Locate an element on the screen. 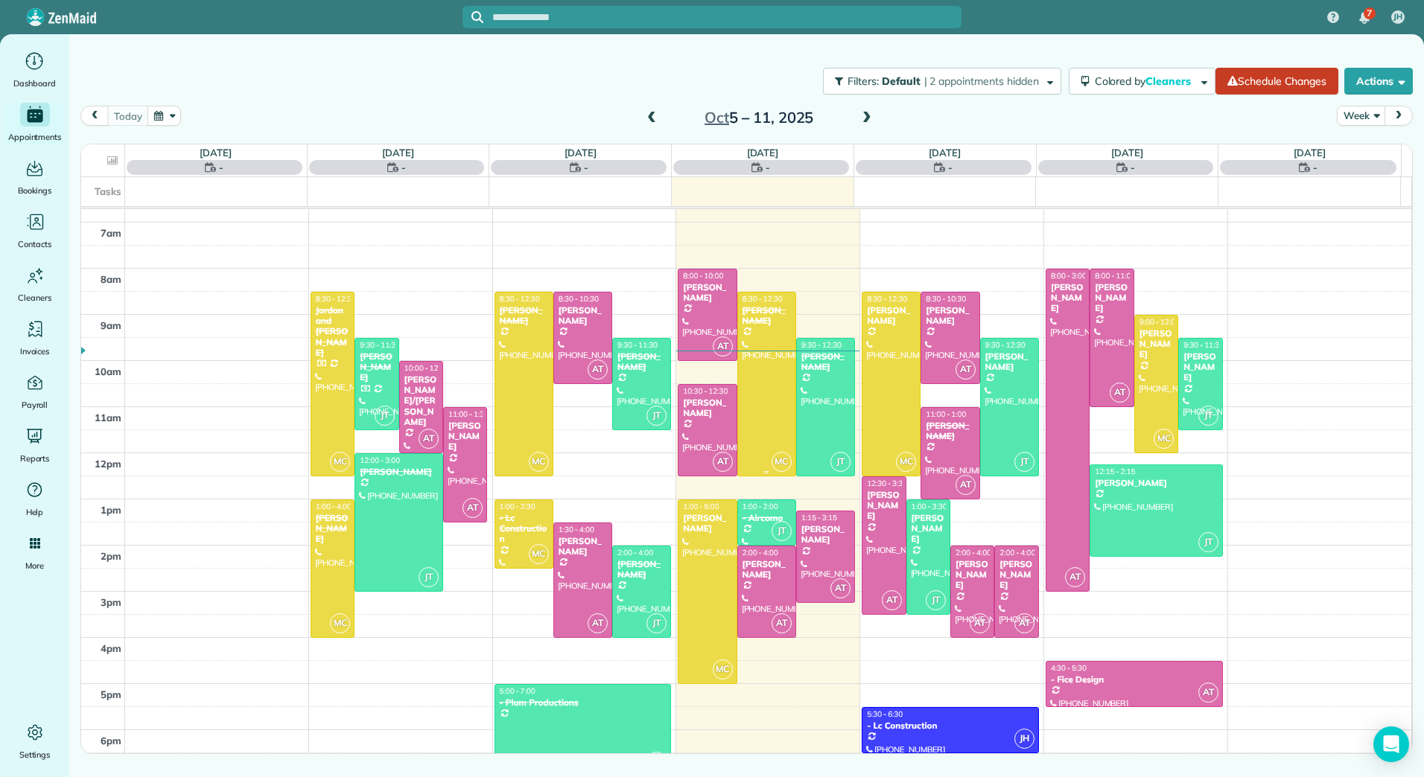 Image resolution: width=1424 pixels, height=777 pixels. span: JH is located at coordinates (1024, 739).